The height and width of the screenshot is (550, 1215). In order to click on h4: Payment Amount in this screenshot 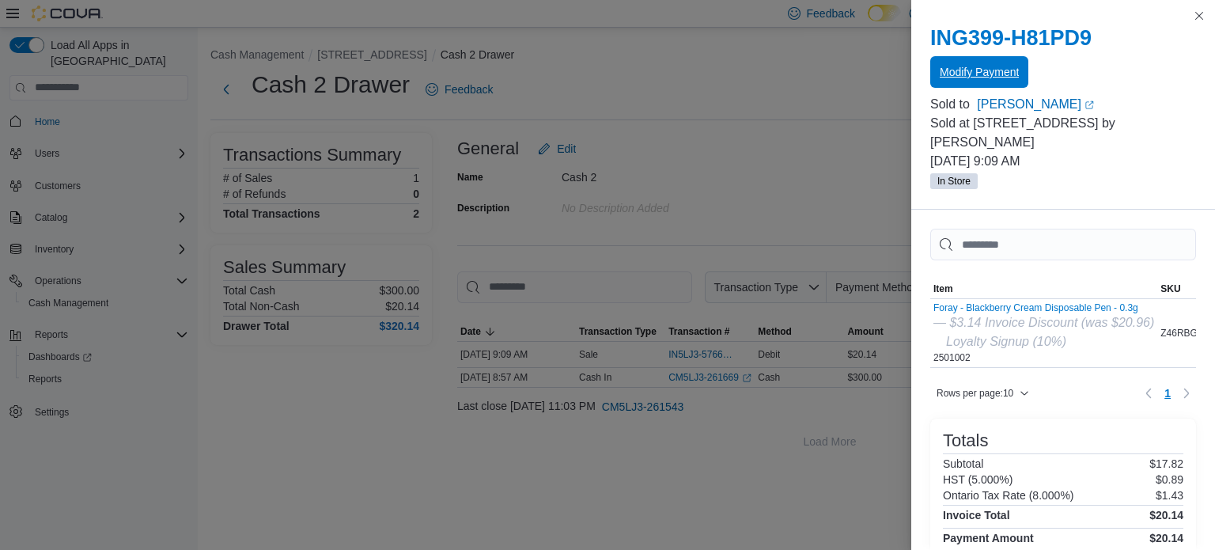, I will do `click(988, 538)`.